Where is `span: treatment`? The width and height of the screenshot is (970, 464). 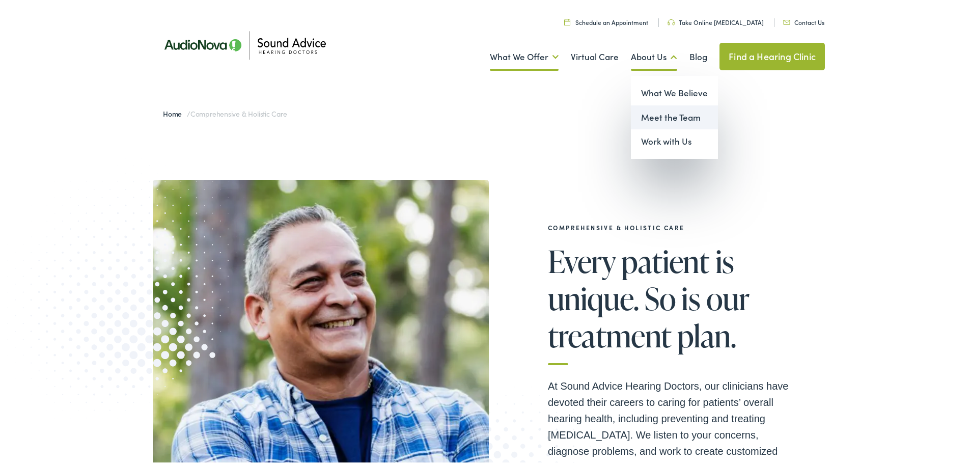 span: treatment is located at coordinates (610, 334).